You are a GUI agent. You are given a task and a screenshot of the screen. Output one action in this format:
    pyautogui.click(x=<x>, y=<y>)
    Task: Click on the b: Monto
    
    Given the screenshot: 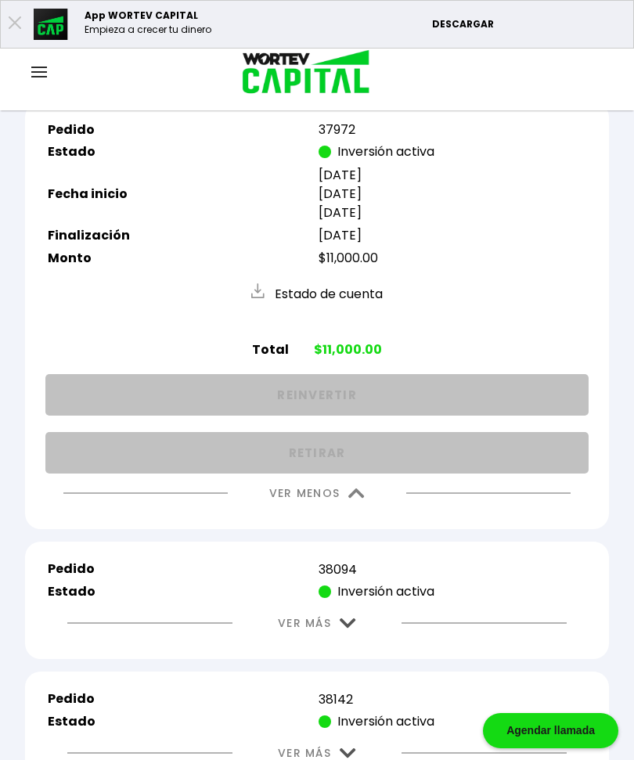 What is the action you would take?
    pyautogui.click(x=70, y=257)
    